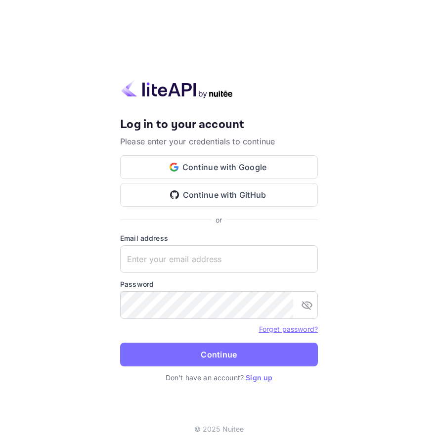 The image size is (438, 446). What do you see at coordinates (219, 167) in the screenshot?
I see `button: Continue with Google` at bounding box center [219, 167].